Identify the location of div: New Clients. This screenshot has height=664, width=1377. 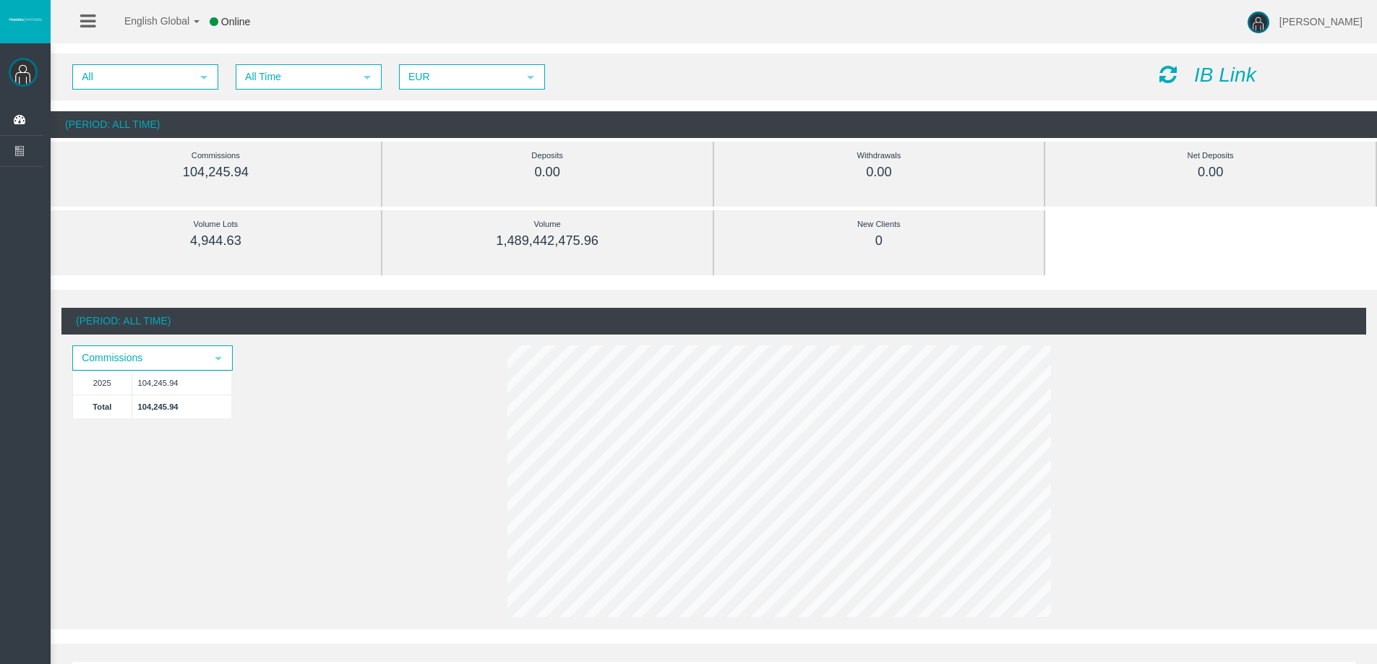
(879, 224).